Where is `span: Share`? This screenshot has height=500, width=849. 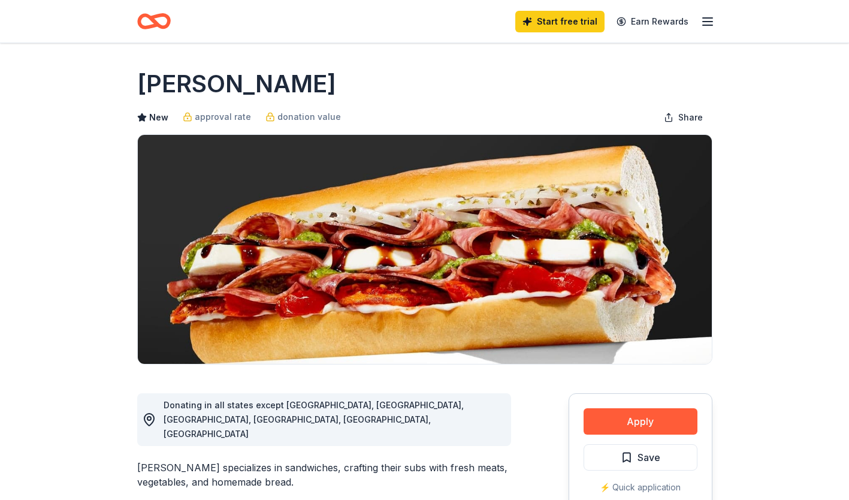 span: Share is located at coordinates (690, 117).